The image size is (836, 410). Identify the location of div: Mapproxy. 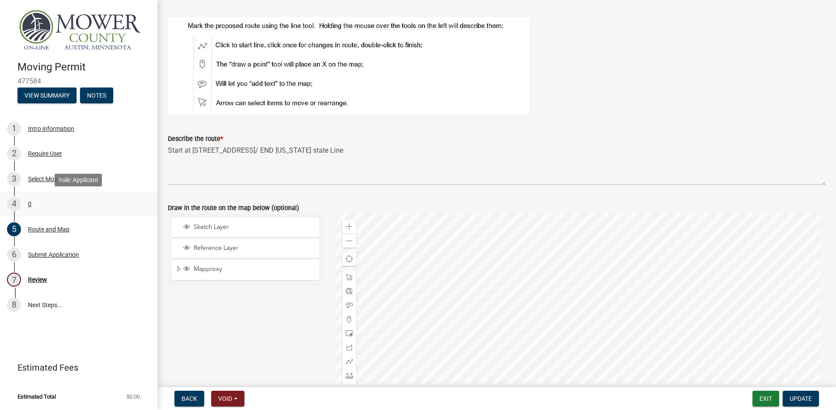
(249, 269).